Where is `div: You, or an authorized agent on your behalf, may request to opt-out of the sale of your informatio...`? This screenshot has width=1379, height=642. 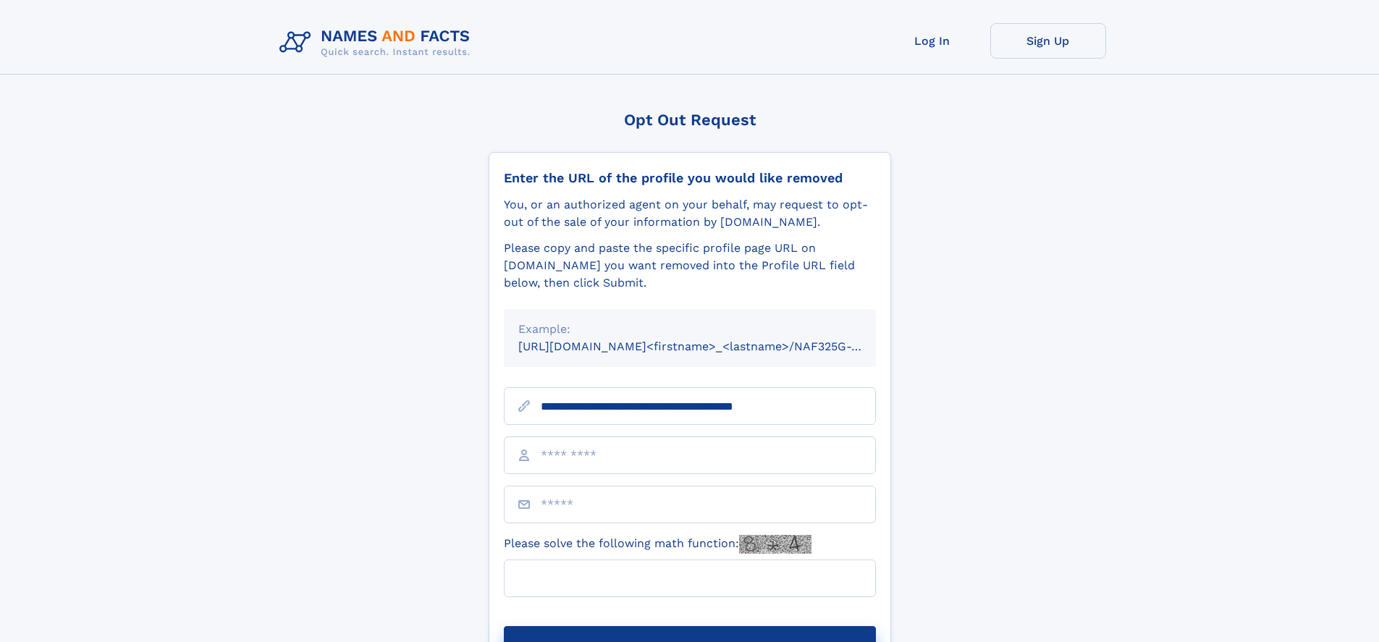
div: You, or an authorized agent on your behalf, may request to opt-out of the sale of your informatio... is located at coordinates (690, 214).